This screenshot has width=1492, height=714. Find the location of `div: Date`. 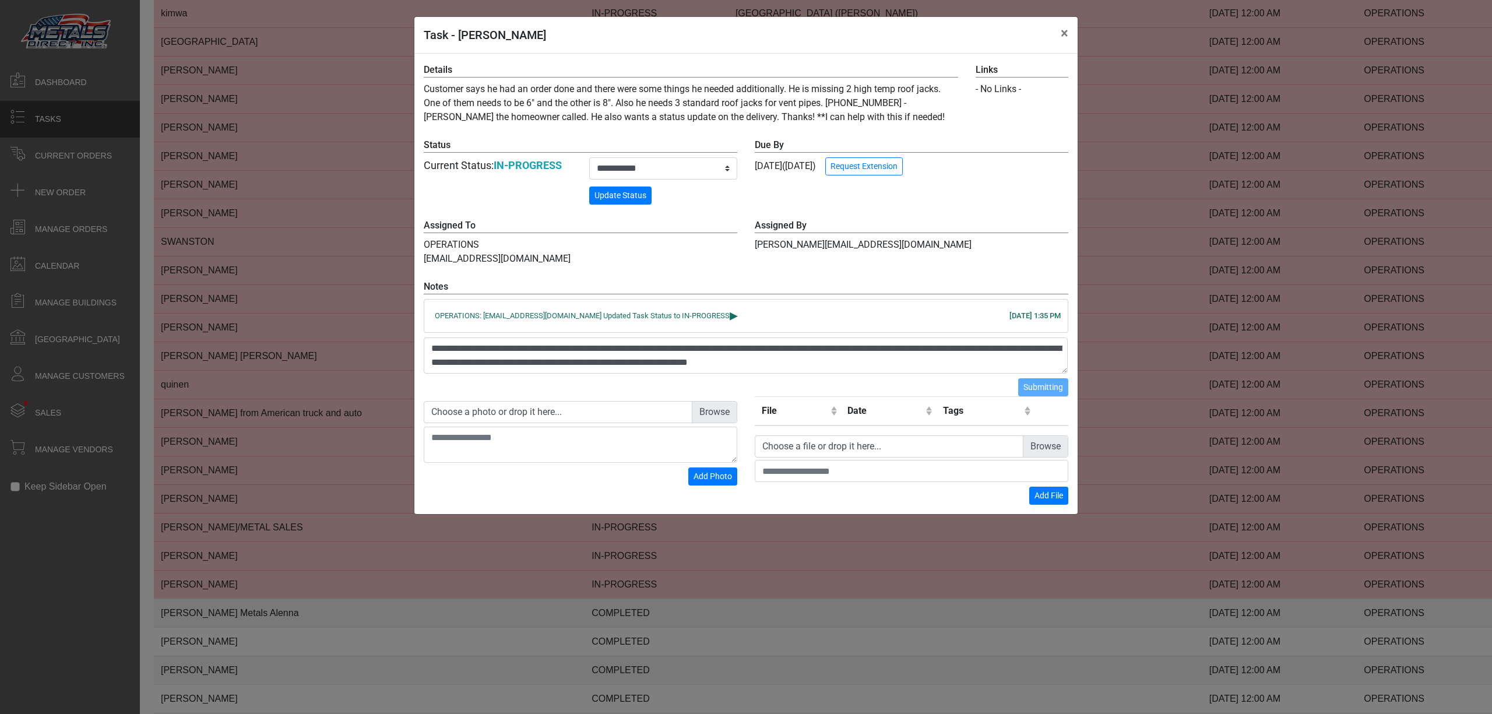

div: Date is located at coordinates (885, 411).